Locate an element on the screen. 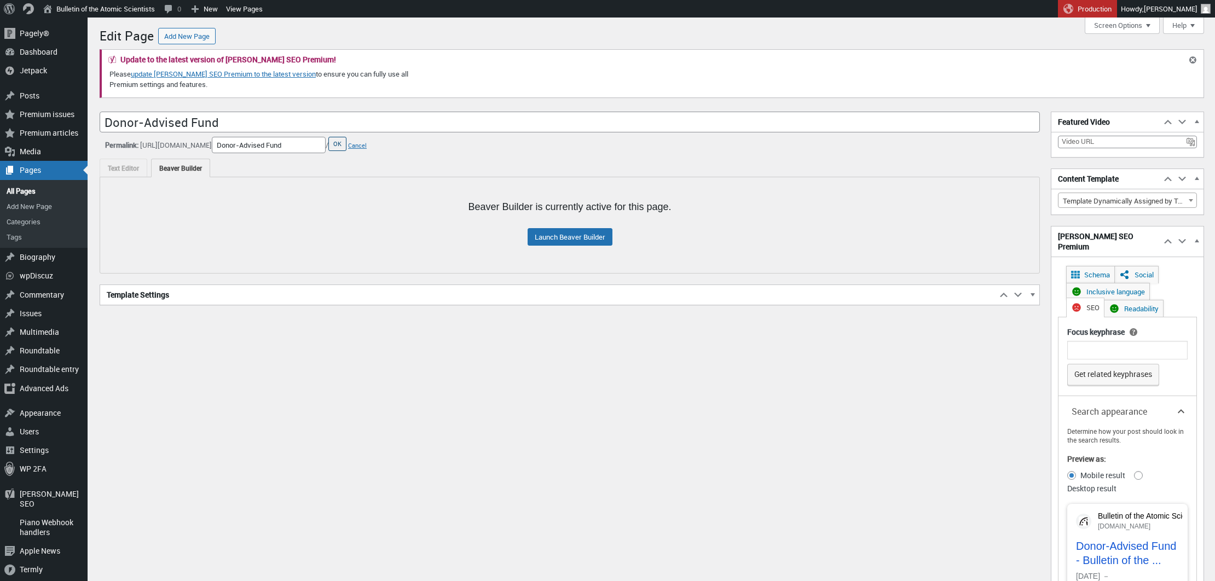 The image size is (1215, 581). a: Beaver Builder is located at coordinates (181, 168).